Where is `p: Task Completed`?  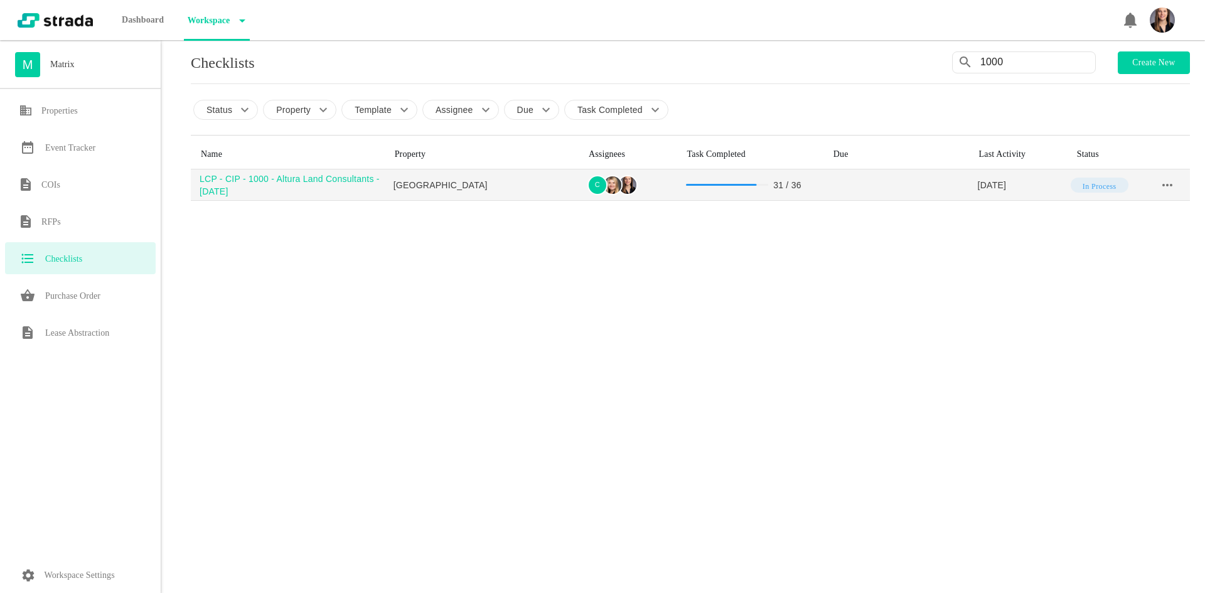
p: Task Completed is located at coordinates (610, 110).